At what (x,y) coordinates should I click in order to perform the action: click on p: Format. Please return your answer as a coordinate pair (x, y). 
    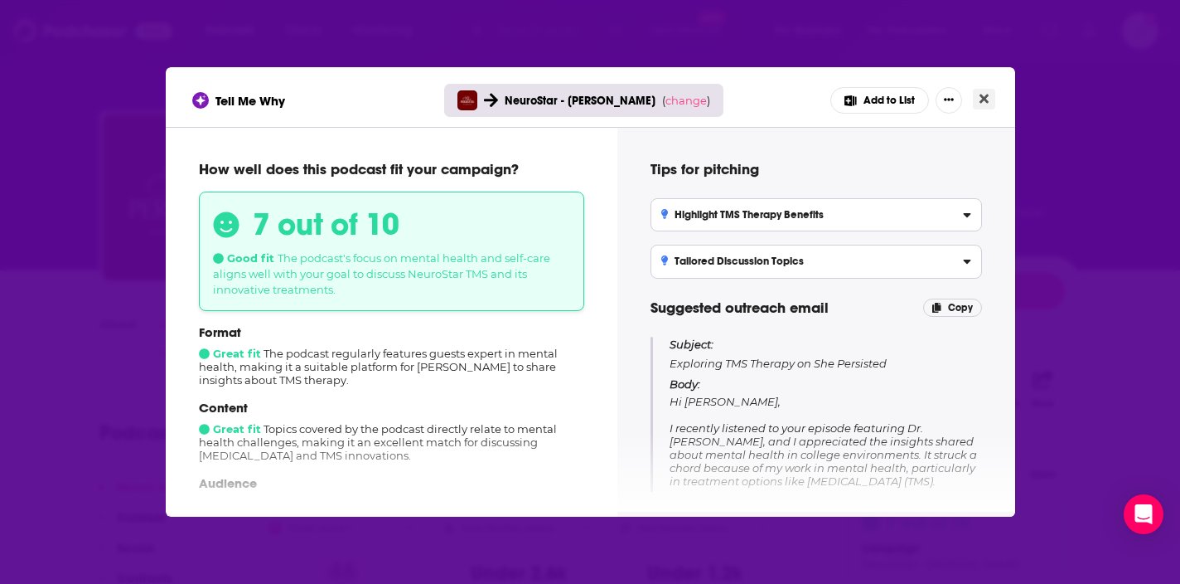
    Looking at the image, I should click on (391, 332).